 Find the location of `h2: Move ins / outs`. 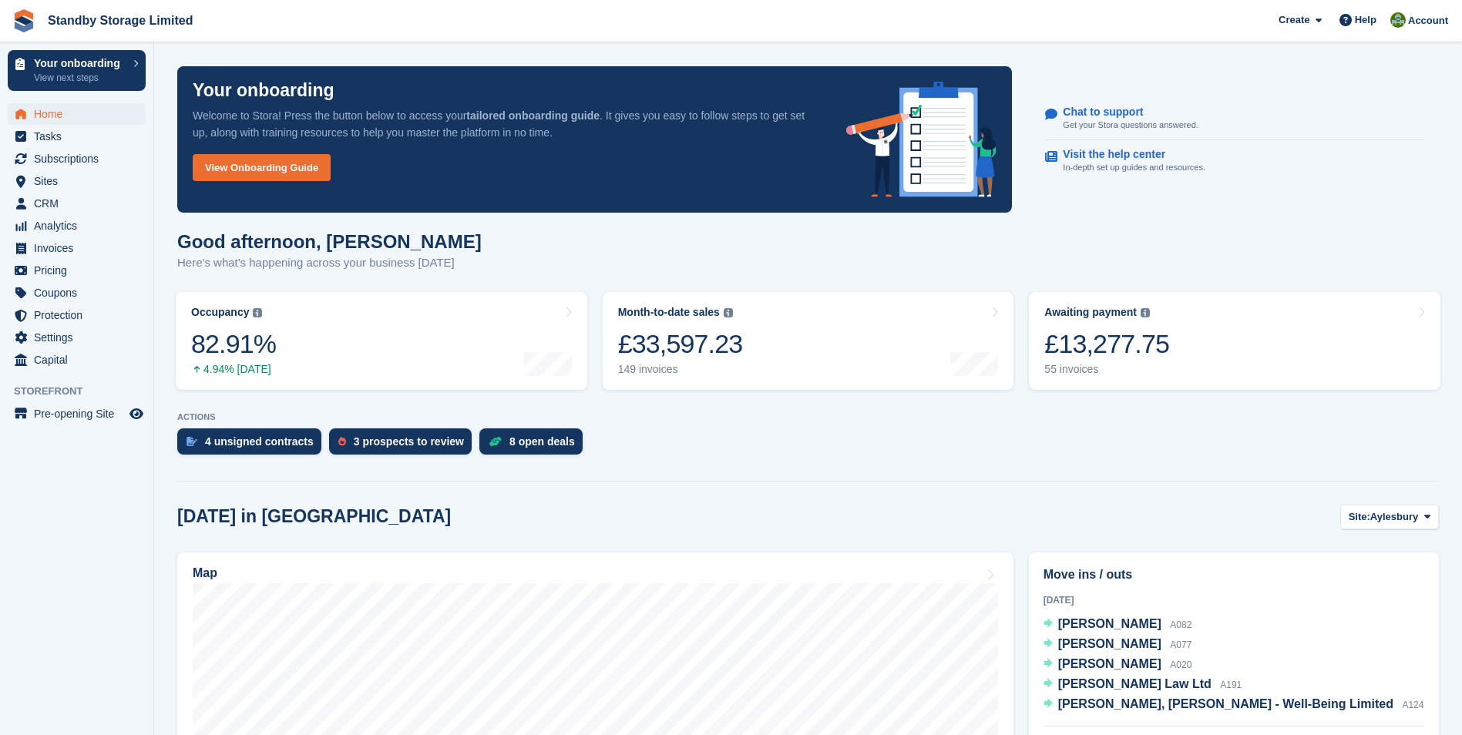

h2: Move ins / outs is located at coordinates (1234, 575).